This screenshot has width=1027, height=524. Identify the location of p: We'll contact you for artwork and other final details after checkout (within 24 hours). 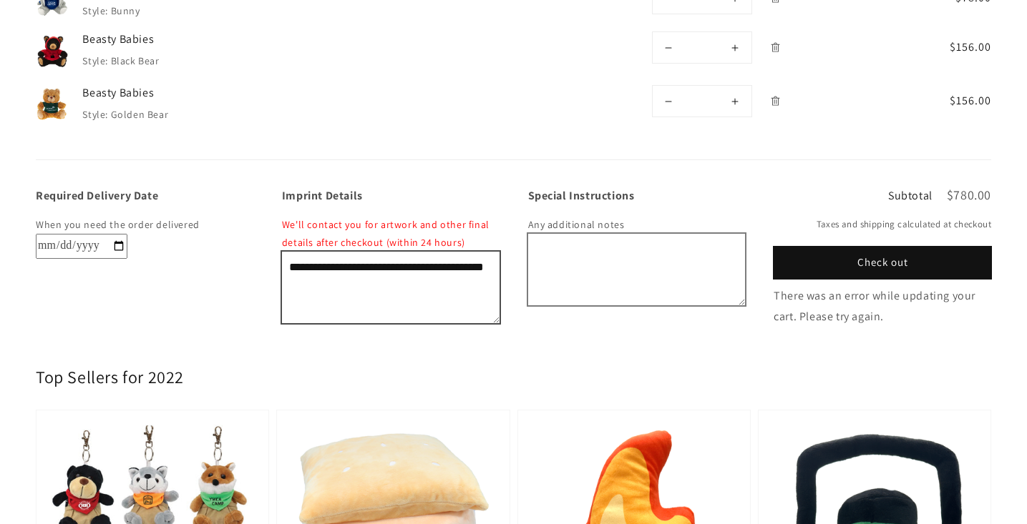
(391, 234).